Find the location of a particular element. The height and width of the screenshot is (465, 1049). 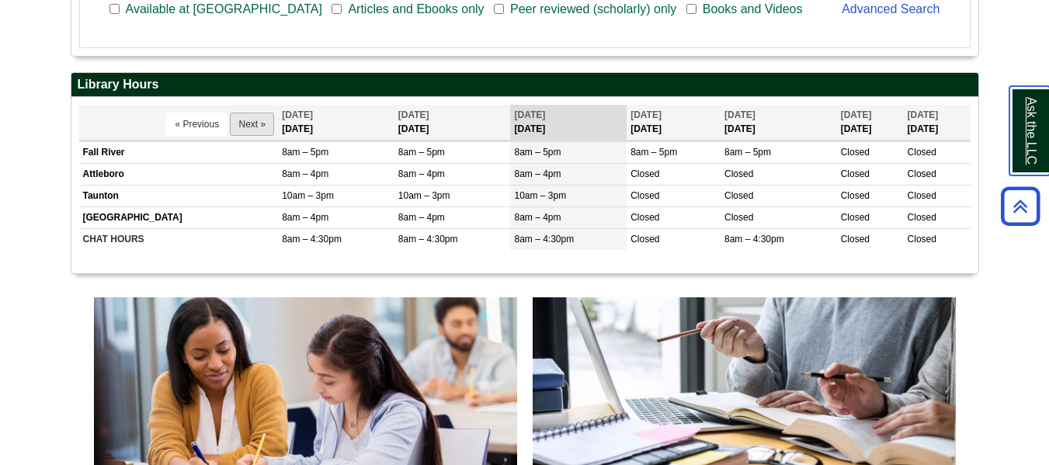

input: Peer reviewed (scholarly) only is located at coordinates (499, 9).